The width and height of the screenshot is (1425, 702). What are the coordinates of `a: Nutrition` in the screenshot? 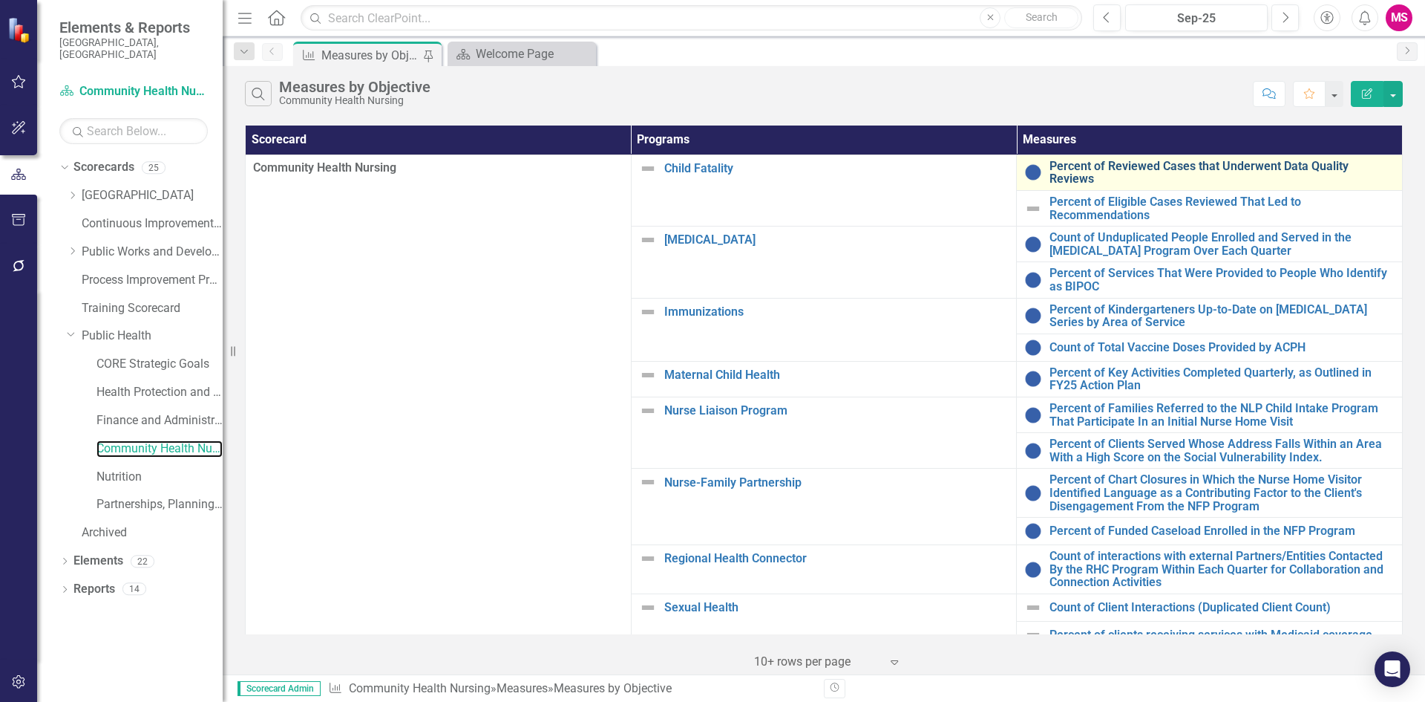 It's located at (160, 477).